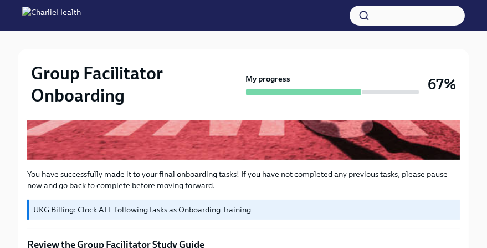 The image size is (487, 248). Describe the element at coordinates (441, 84) in the screenshot. I see `h3: 67%` at that location.